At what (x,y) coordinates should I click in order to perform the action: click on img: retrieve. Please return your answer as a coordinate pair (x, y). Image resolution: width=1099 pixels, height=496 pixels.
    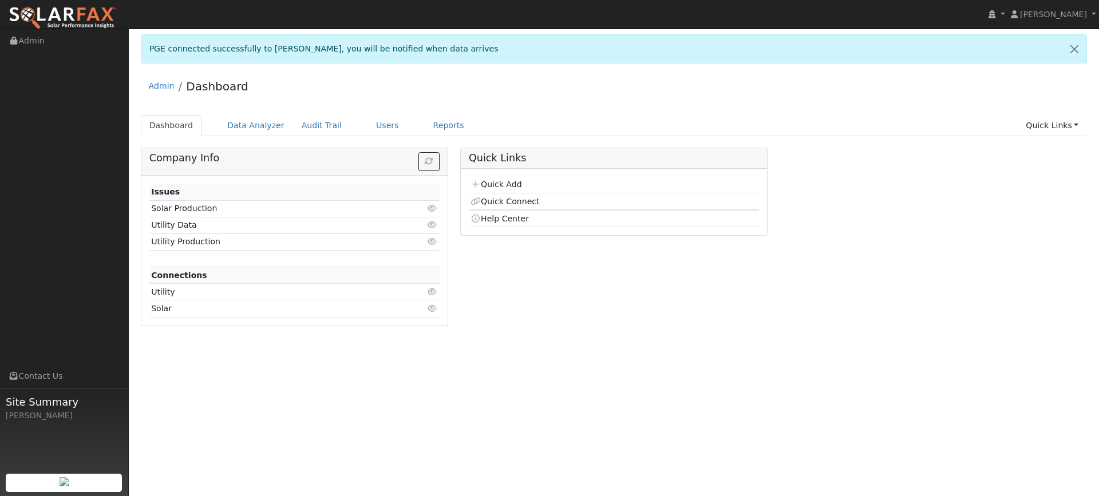
    Looking at the image, I should click on (64, 482).